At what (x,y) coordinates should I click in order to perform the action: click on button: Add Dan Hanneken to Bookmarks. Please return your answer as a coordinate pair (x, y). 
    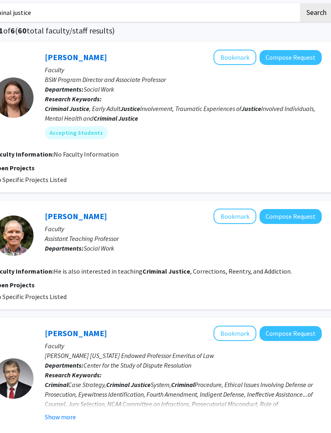
    Looking at the image, I should click on (235, 216).